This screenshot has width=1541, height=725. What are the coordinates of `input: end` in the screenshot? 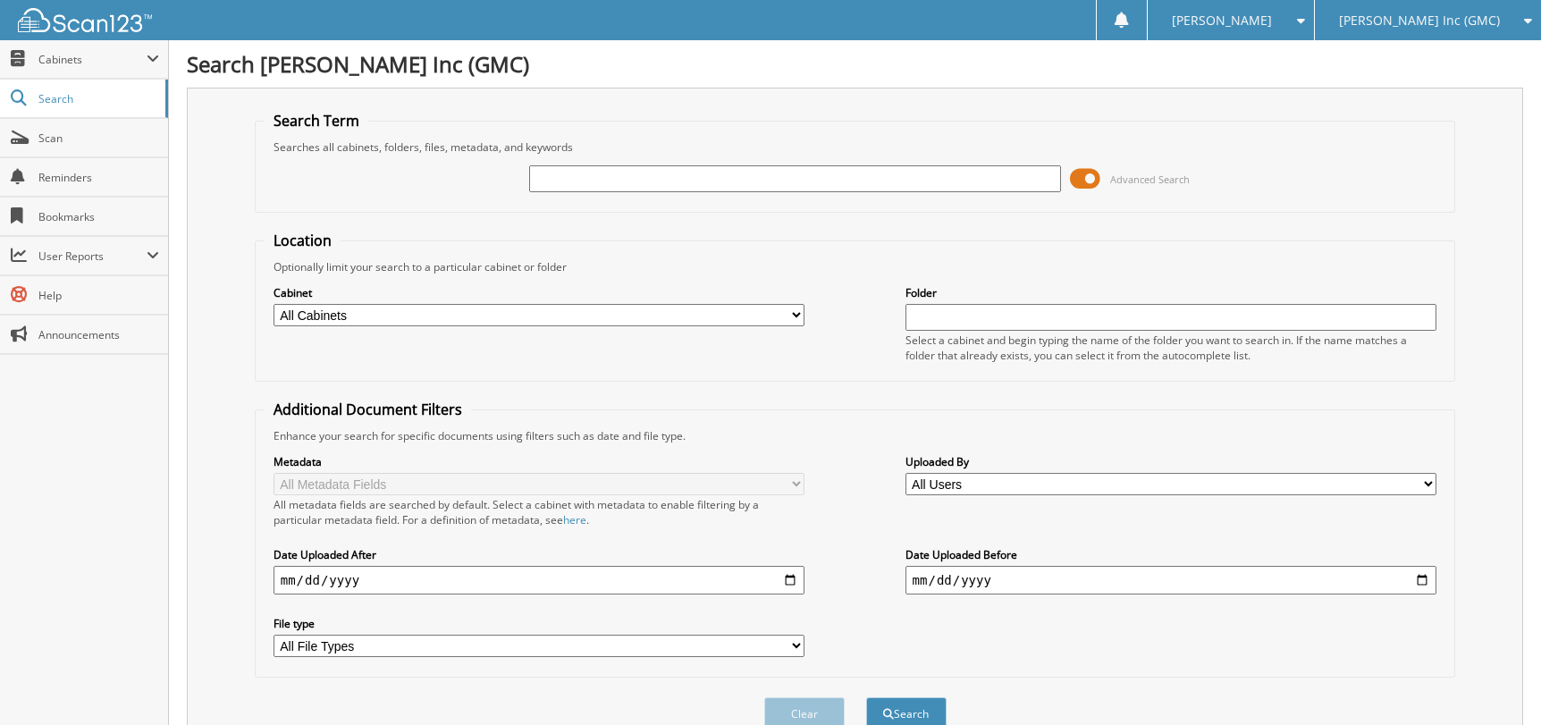 It's located at (1171, 580).